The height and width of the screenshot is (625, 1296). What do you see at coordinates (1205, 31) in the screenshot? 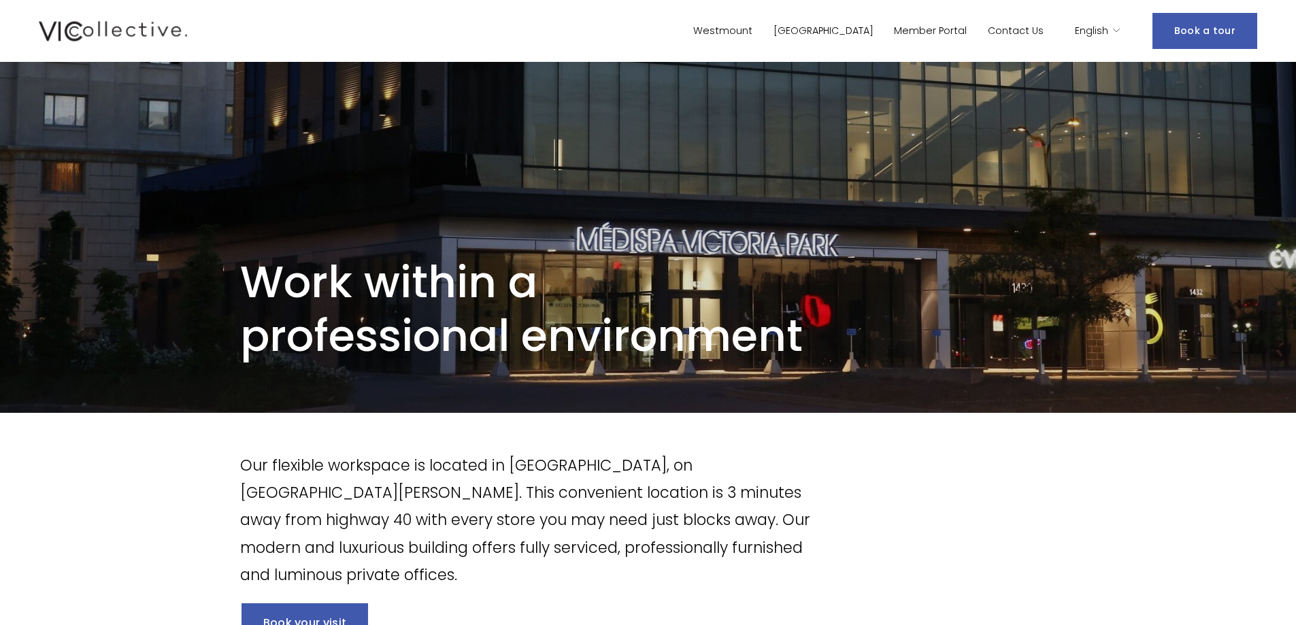
I see `a: Book a tour` at bounding box center [1205, 31].